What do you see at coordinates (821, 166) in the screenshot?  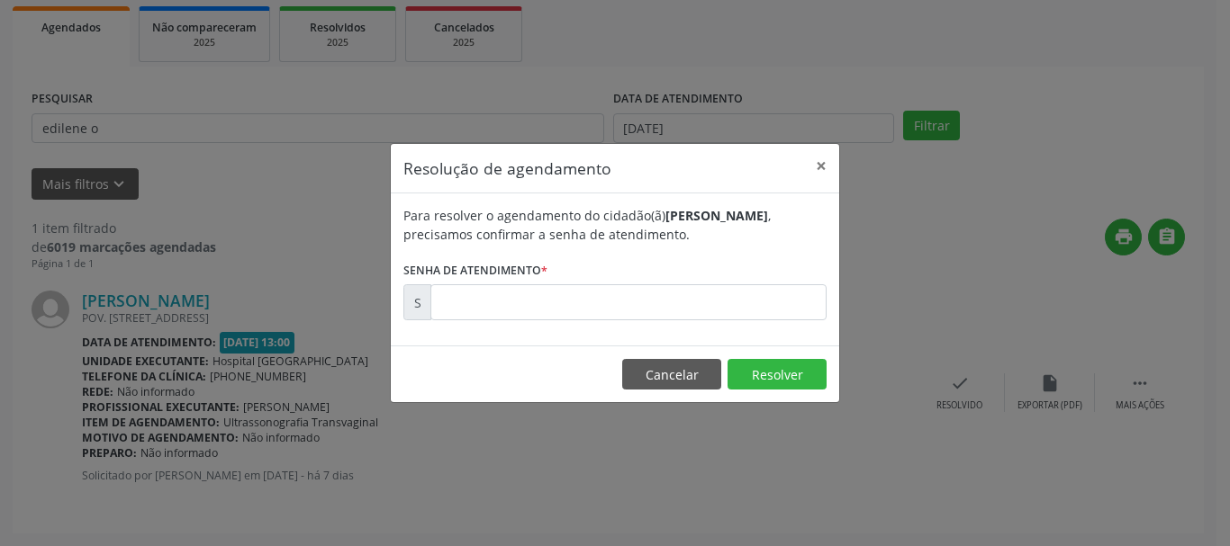 I see `button: Close` at bounding box center [821, 166].